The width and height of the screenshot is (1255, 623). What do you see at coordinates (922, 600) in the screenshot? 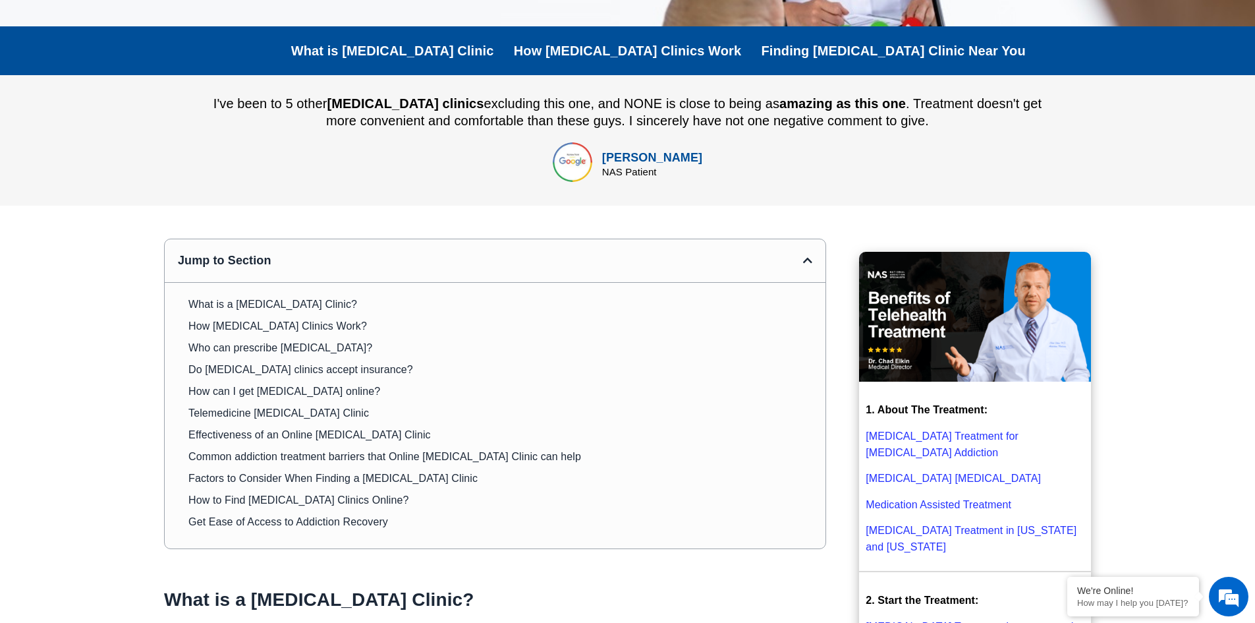
I see `strong: 2. Start the Treatment:` at bounding box center [922, 600].